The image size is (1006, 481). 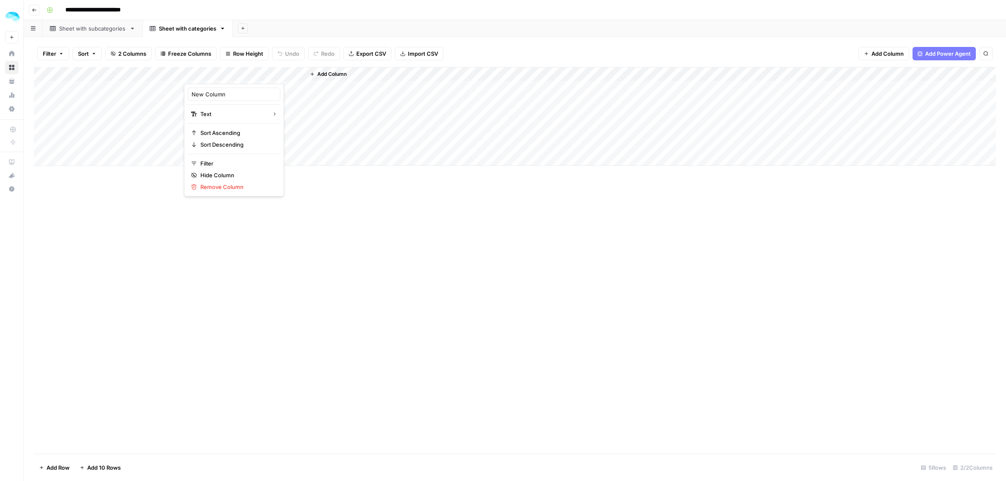 What do you see at coordinates (104, 468) in the screenshot?
I see `span: Add 10 Rows` at bounding box center [104, 468].